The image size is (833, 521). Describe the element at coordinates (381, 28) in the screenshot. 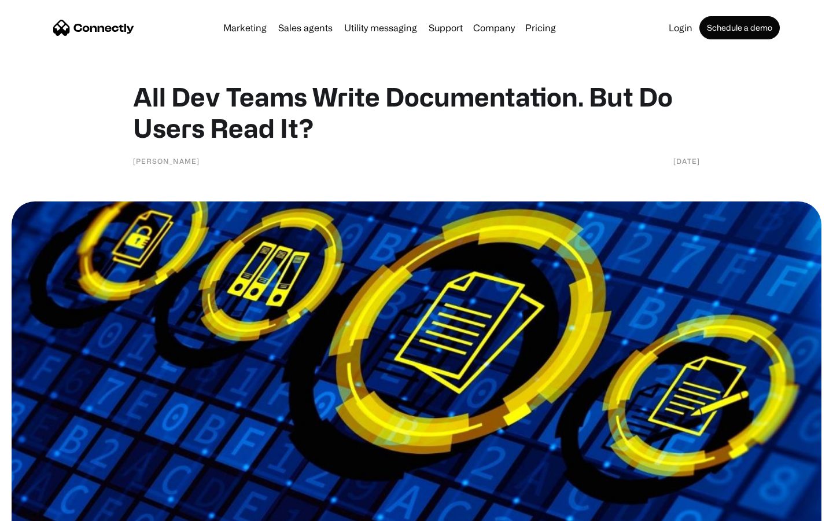

I see `a: Utility messaging` at that location.